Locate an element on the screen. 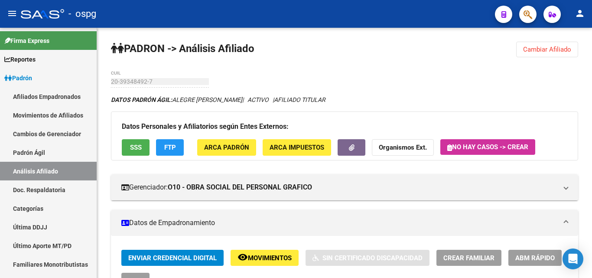 The height and width of the screenshot is (278, 592). span: Crear Familiar is located at coordinates (469, 258).